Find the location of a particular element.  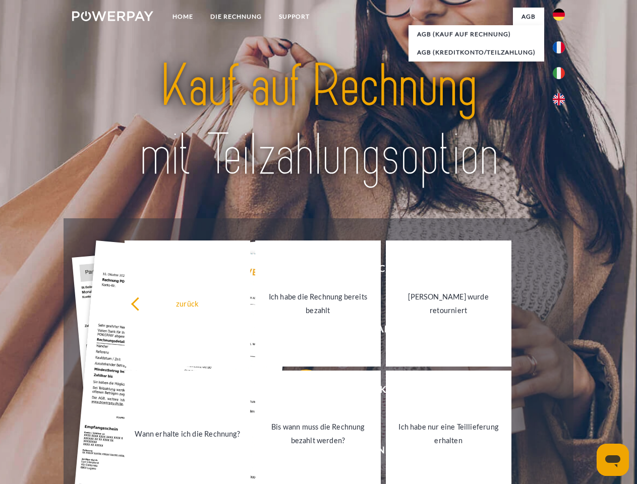

a: AGB (Kauf auf Rechnung) is located at coordinates (476, 34).